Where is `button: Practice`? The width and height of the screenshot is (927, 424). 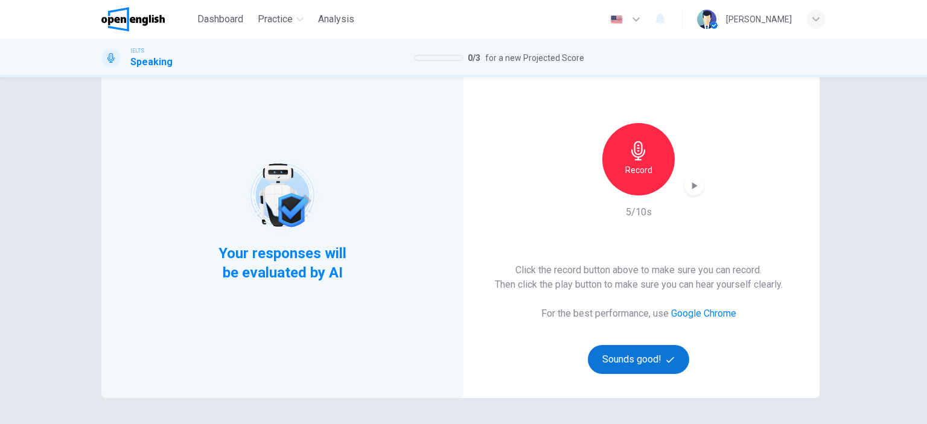
button: Practice is located at coordinates (281, 19).